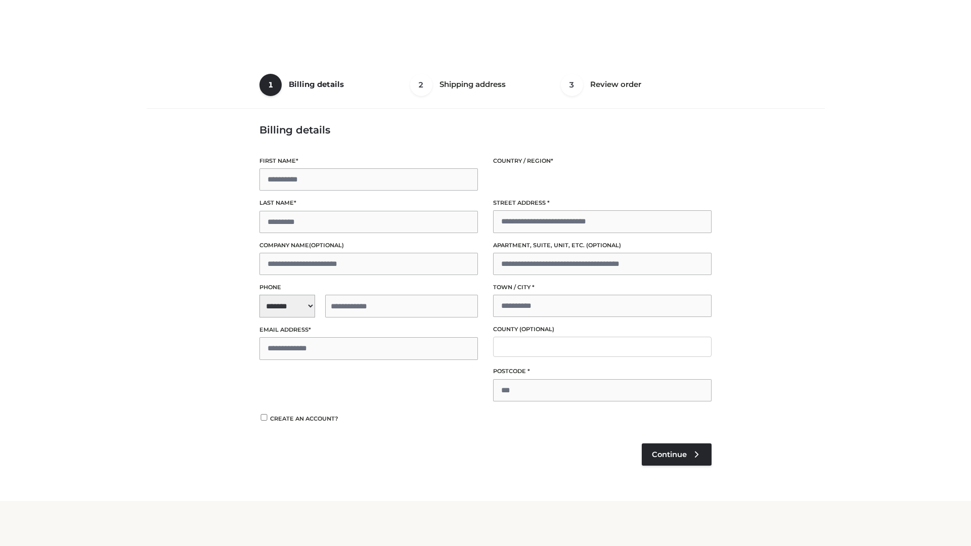 This screenshot has width=971, height=546. Describe the element at coordinates (602, 287) in the screenshot. I see `label: Town / City` at that location.